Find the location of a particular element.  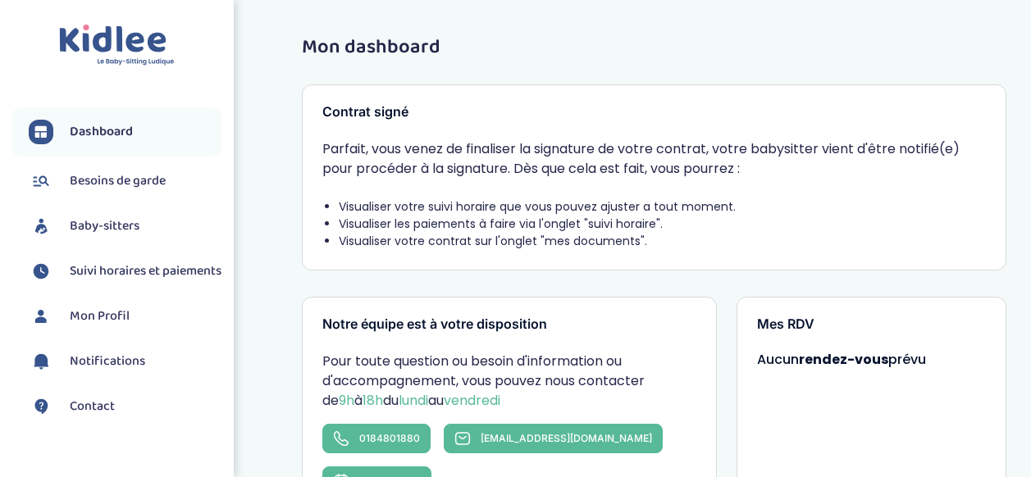

p: Pour toute question ou besoin d'information ou d'accompagnement, vous pouvez nous contacter de à ... is located at coordinates (509, 381).